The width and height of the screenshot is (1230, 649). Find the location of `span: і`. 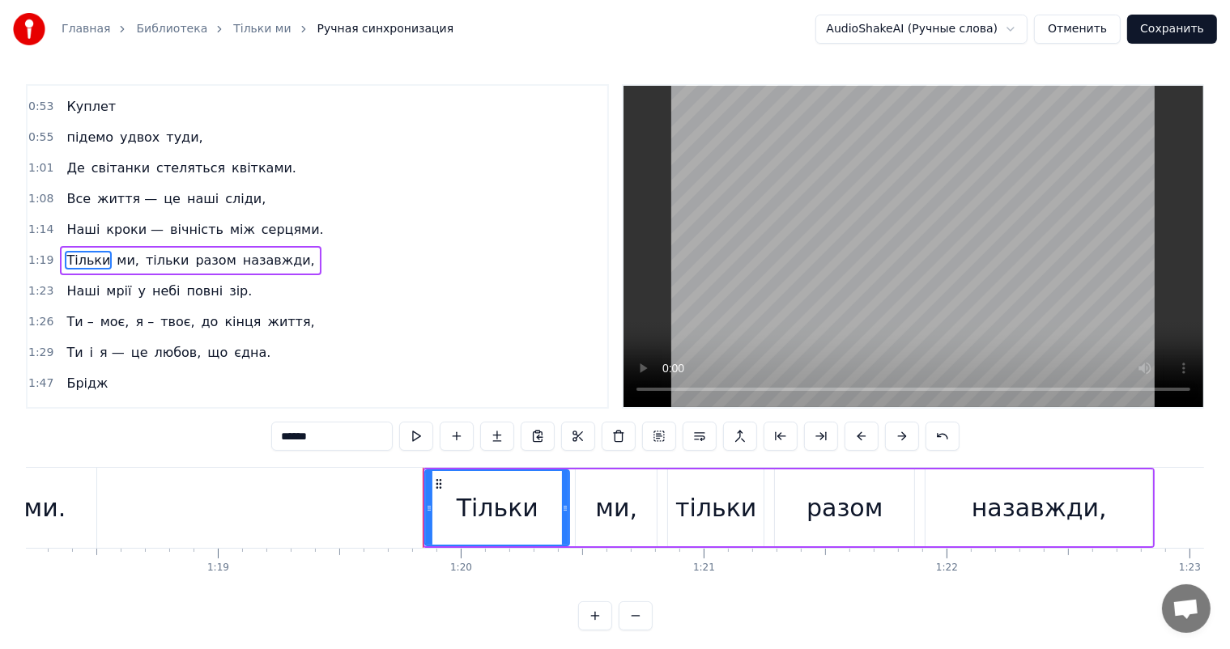

span: і is located at coordinates (91, 352).